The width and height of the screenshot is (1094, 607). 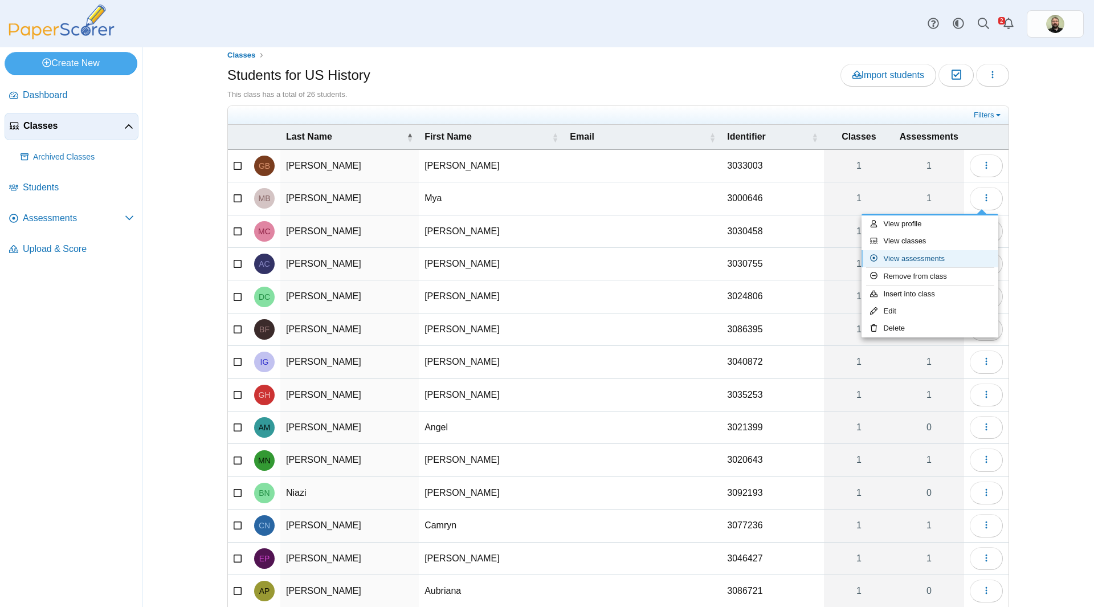 What do you see at coordinates (773, 329) in the screenshot?
I see `td: 3086395` at bounding box center [773, 329].